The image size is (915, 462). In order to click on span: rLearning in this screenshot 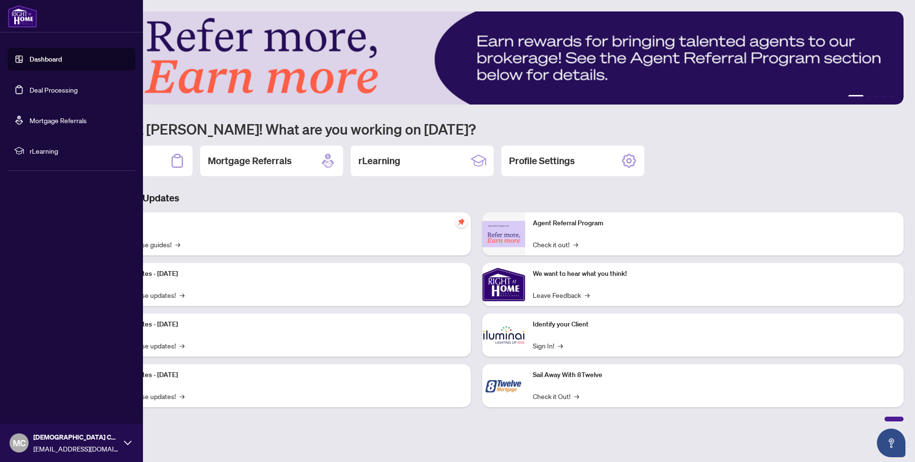, I will do `click(79, 151)`.